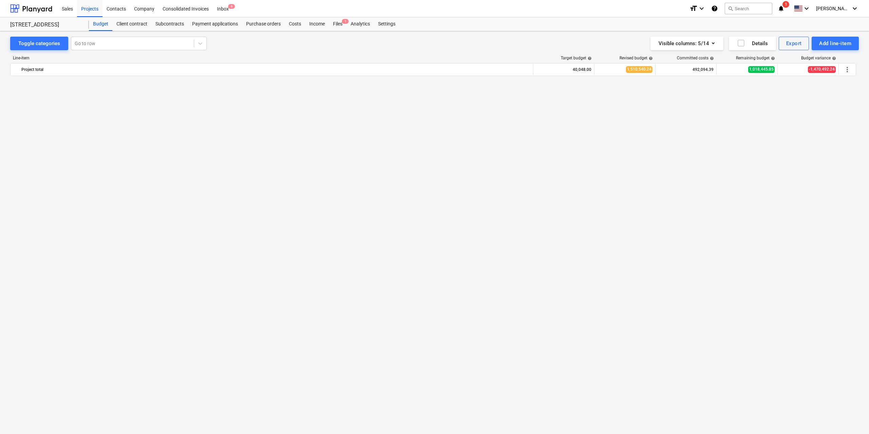  What do you see at coordinates (295, 24) in the screenshot?
I see `div: Costs` at bounding box center [295, 24].